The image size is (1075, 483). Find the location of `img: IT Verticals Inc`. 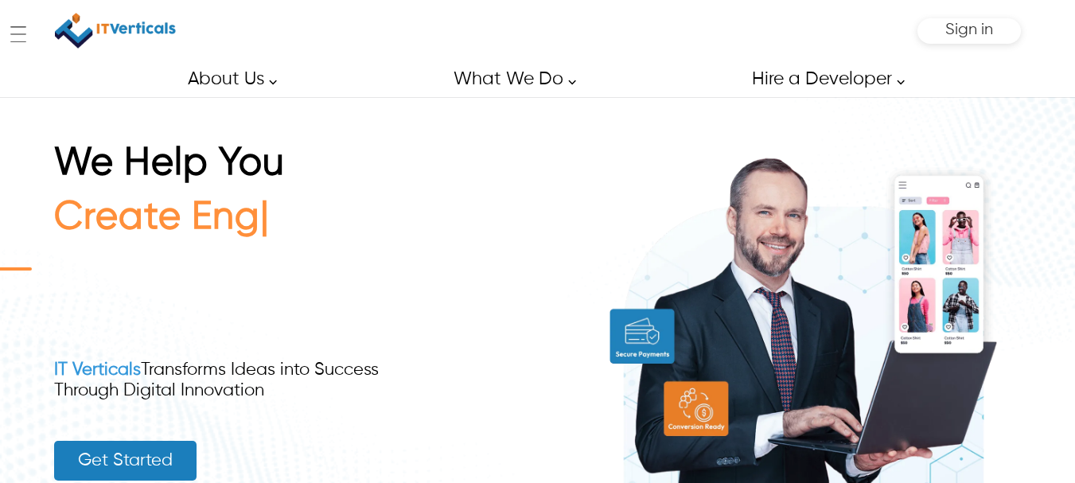

img: IT Verticals Inc is located at coordinates (115, 30).